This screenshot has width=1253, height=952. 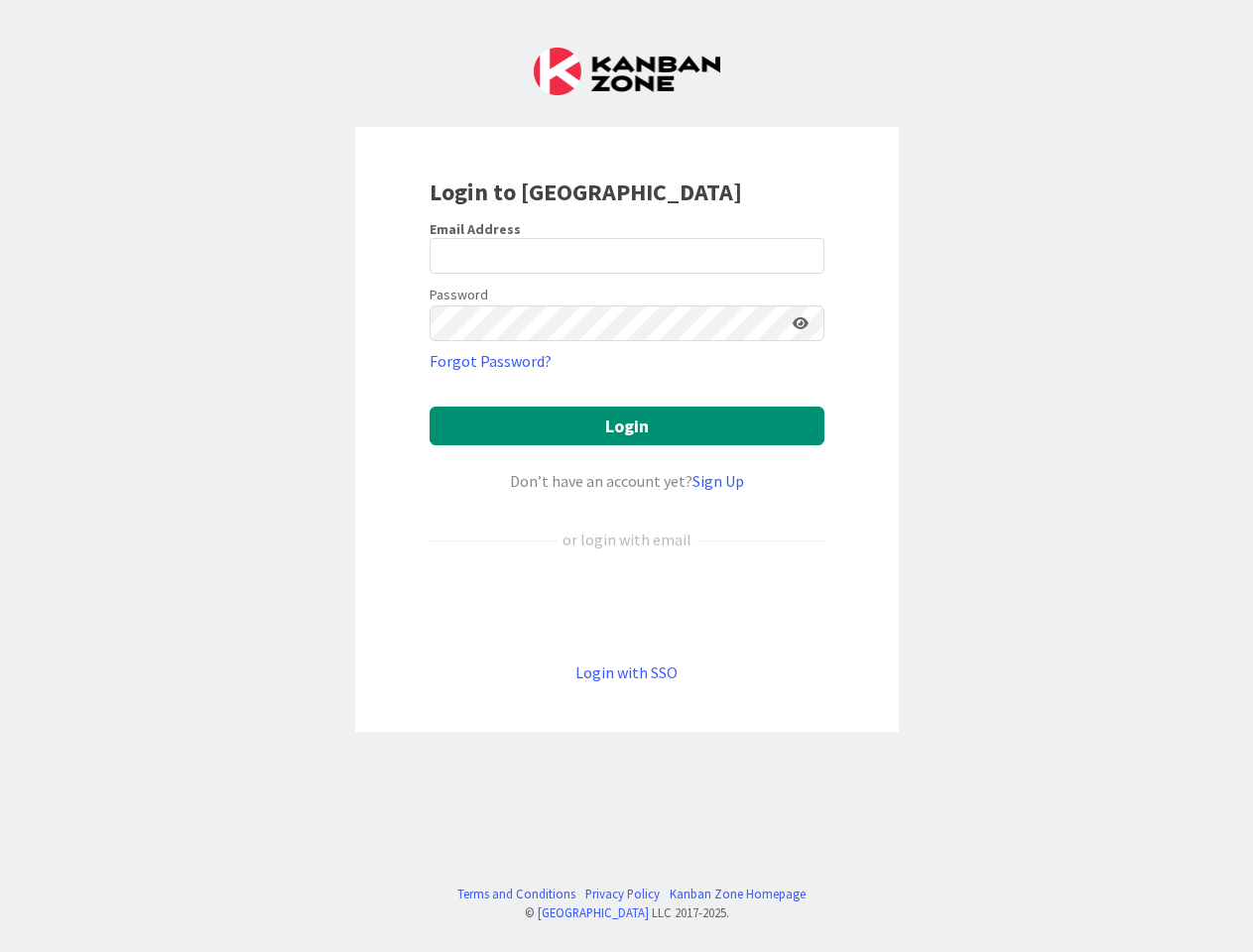 I want to click on a: Kanban Zone Homepage, so click(x=736, y=893).